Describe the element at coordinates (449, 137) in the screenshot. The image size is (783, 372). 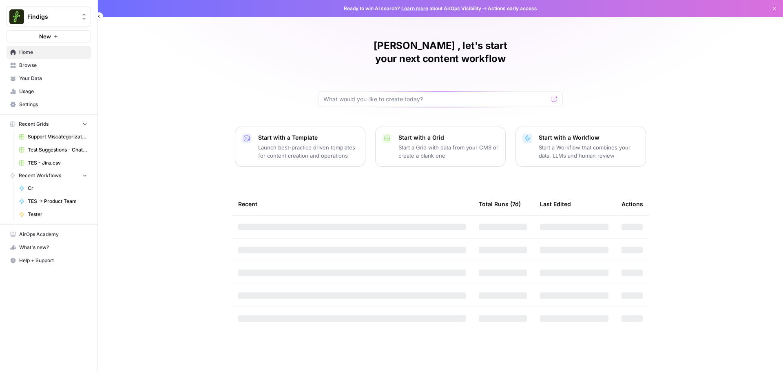
I see `p: Start with a Grid` at that location.